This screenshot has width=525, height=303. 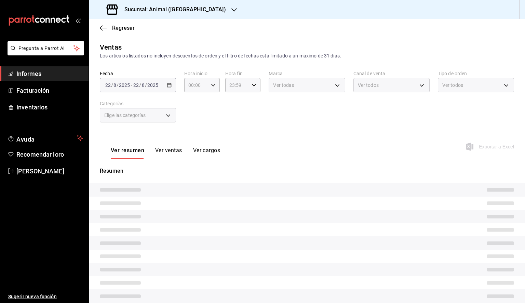 I want to click on button: Pregunta a Parrot AI, so click(x=46, y=48).